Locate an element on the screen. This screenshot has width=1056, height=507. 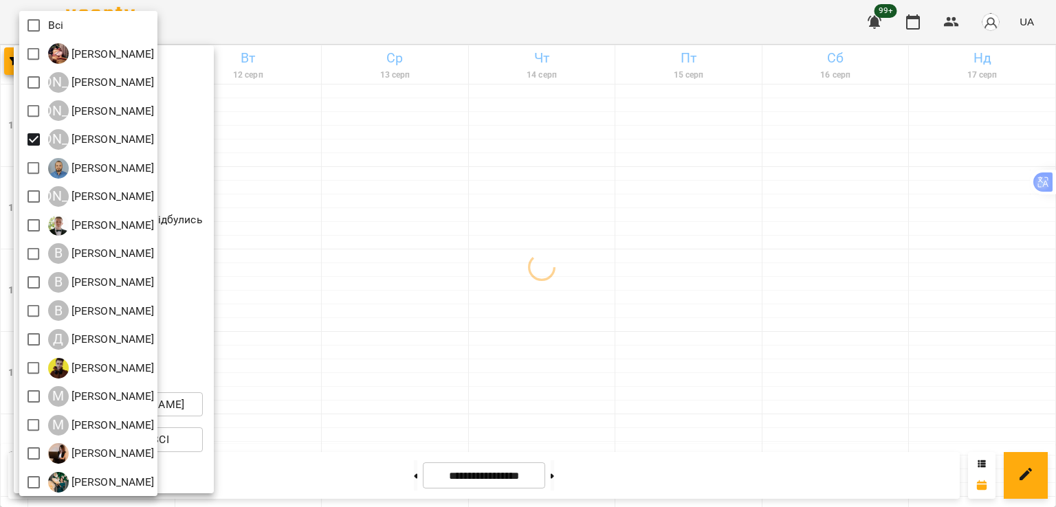
div: Д is located at coordinates (58, 340).